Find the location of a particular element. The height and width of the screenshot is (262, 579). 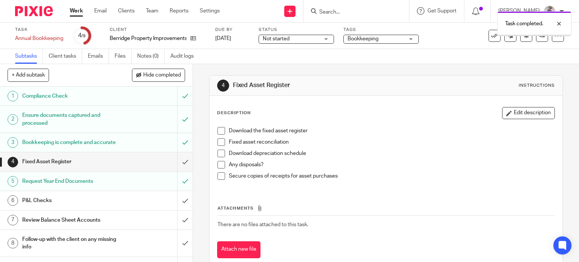

span: Hide completed is located at coordinates (162, 75).